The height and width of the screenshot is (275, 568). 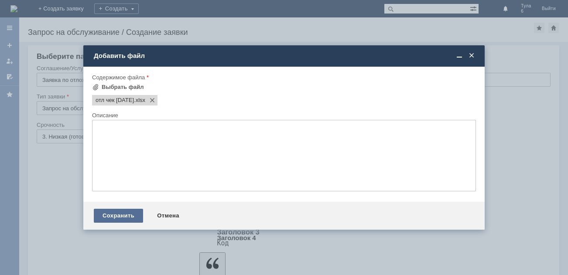 I want to click on div: Добавить файл, so click(x=285, y=56).